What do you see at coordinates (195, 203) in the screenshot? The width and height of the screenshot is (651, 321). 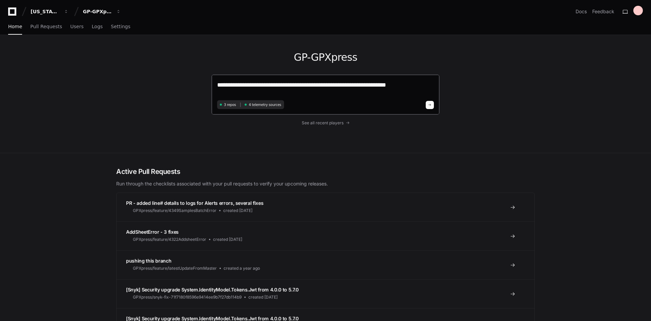 I see `span: PR - added line# details to logs for Alerts errors, several fixes` at bounding box center [195, 203].